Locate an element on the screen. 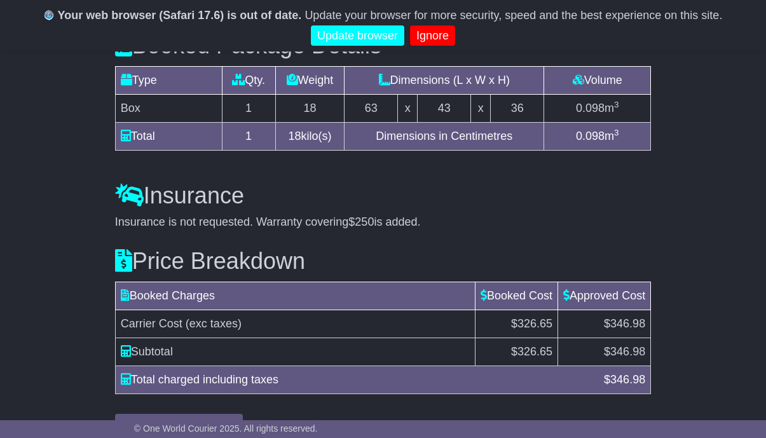  span: Carrier Cost is located at coordinates (151, 323).